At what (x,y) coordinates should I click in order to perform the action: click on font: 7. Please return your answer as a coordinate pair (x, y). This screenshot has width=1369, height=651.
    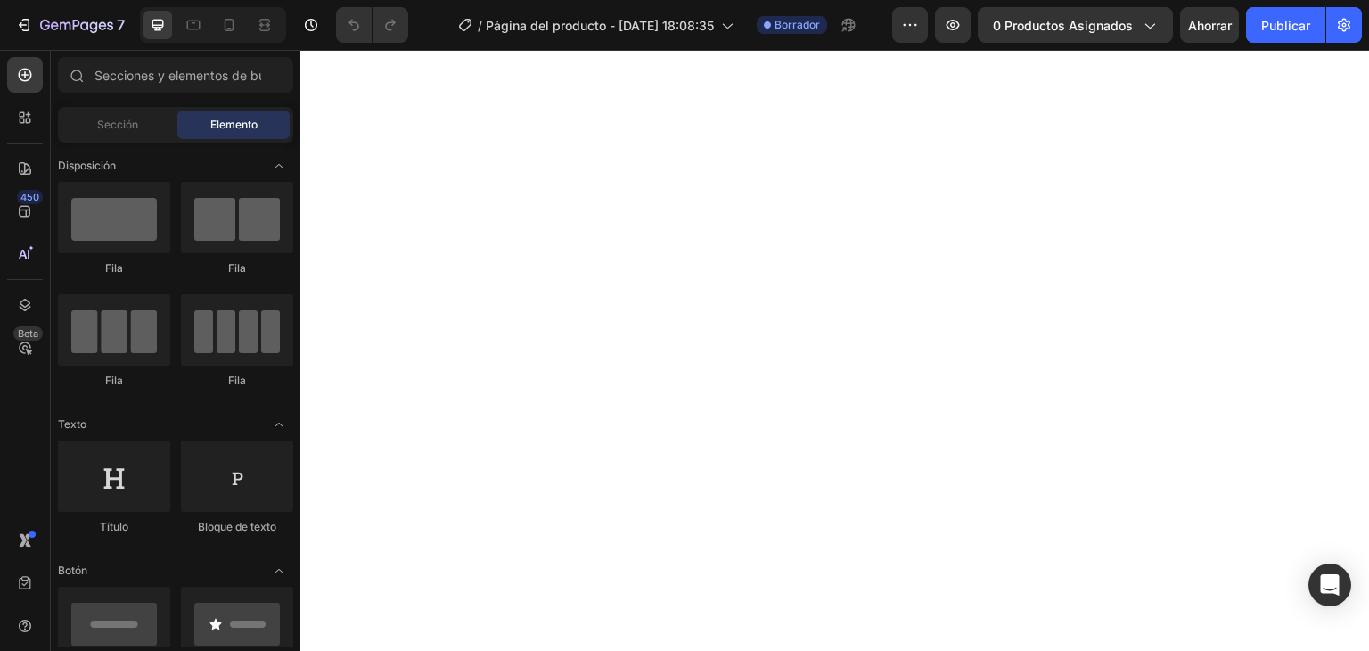
    Looking at the image, I should click on (120, 25).